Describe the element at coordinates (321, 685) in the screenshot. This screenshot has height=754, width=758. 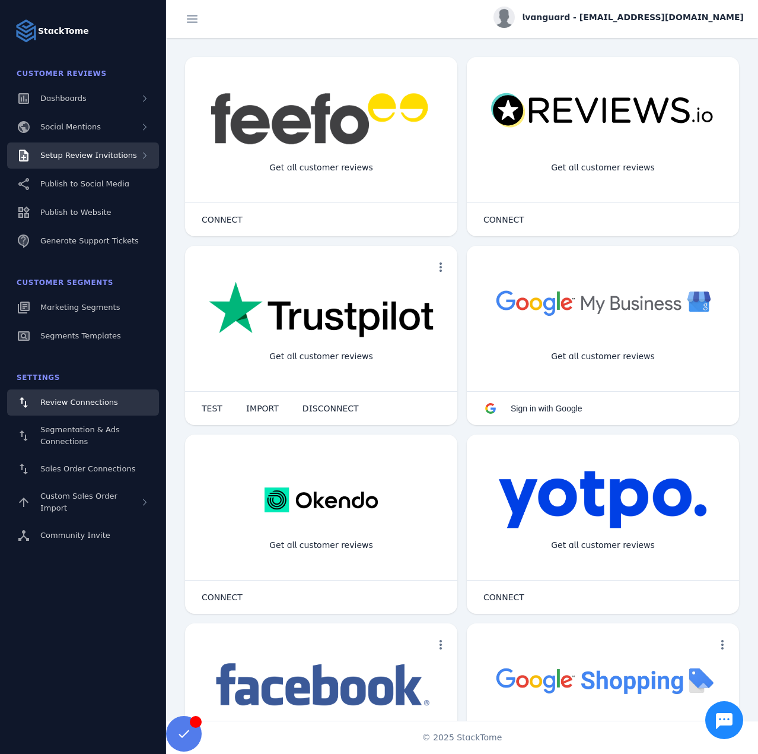
I see `img: facebook.png` at that location.